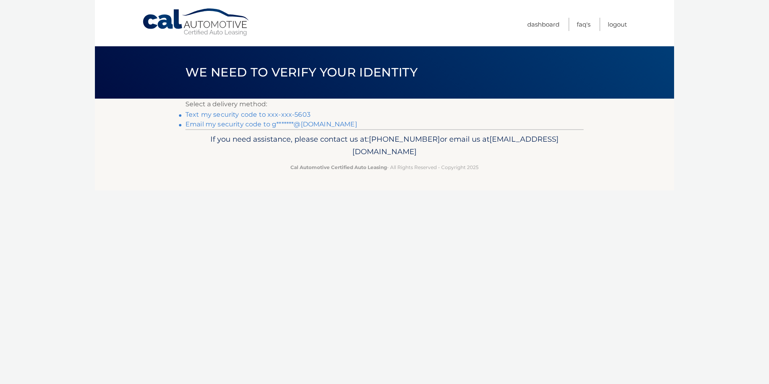 This screenshot has height=384, width=769. What do you see at coordinates (617, 24) in the screenshot?
I see `a: Logout` at bounding box center [617, 24].